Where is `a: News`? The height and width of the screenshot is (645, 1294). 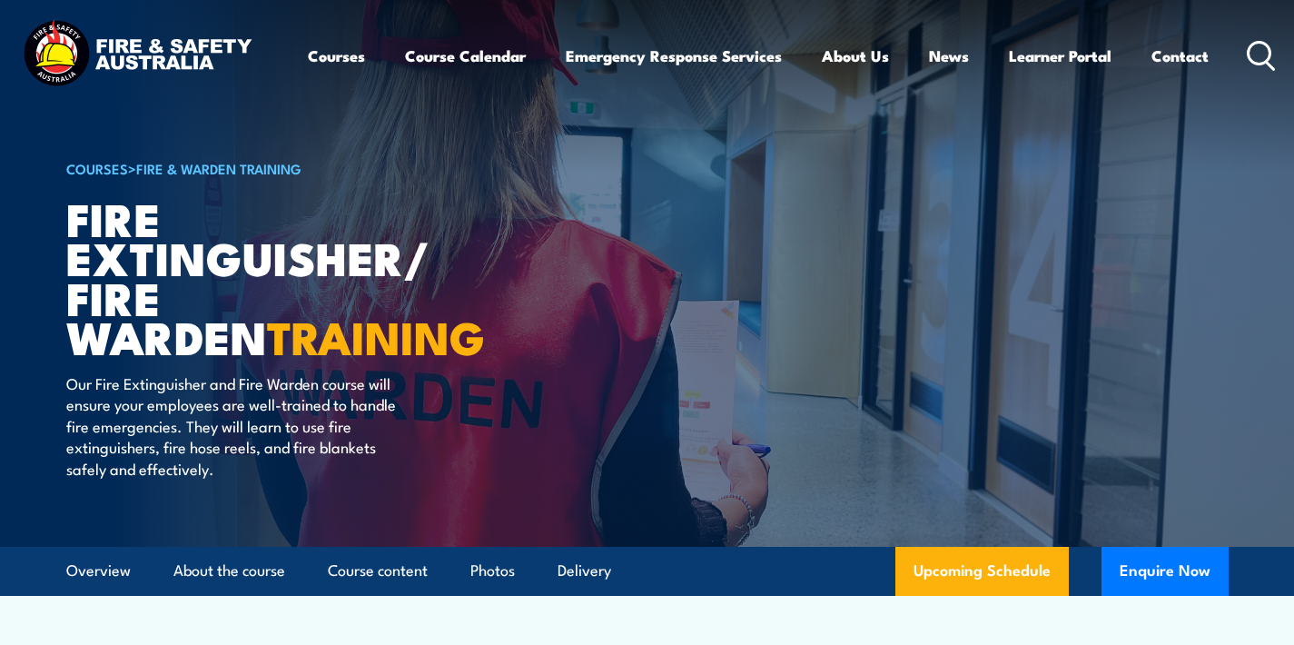 a: News is located at coordinates (949, 55).